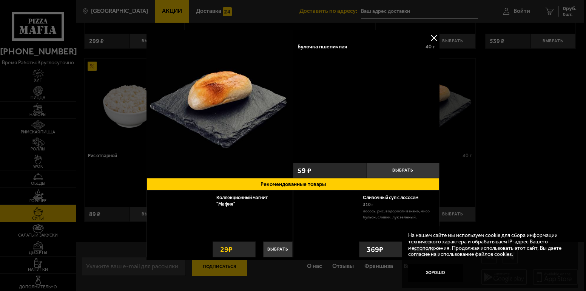  I want to click on p: лосось, рис, водоросли вакамэ, мисо бульон, сливки, лук зеленый., so click(398, 214).